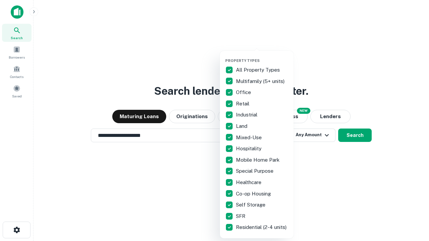 The image size is (429, 241). I want to click on div: Chat Widget, so click(412, 204).